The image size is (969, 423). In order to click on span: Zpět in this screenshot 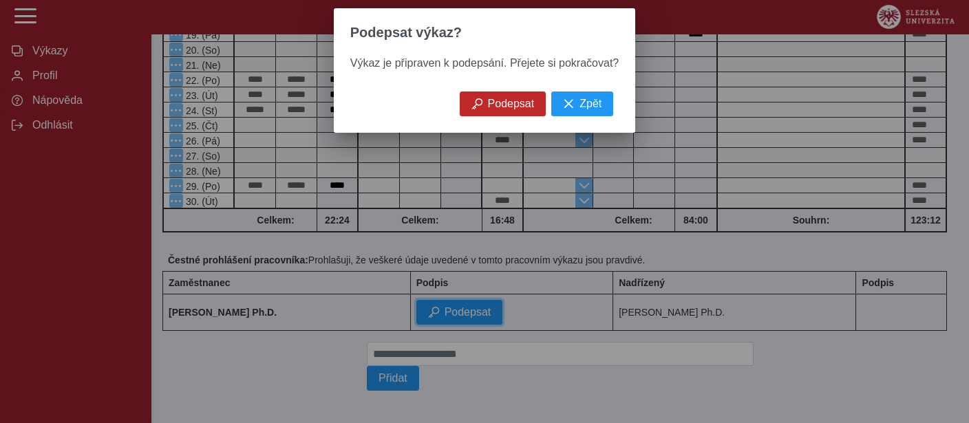, I will do `click(591, 104)`.